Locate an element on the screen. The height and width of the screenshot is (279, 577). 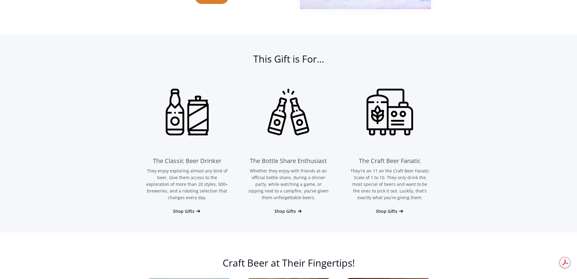
p: They enjoy exploring almost any kind of beer. Give them access to the exploration of more than 20... is located at coordinates (187, 184).